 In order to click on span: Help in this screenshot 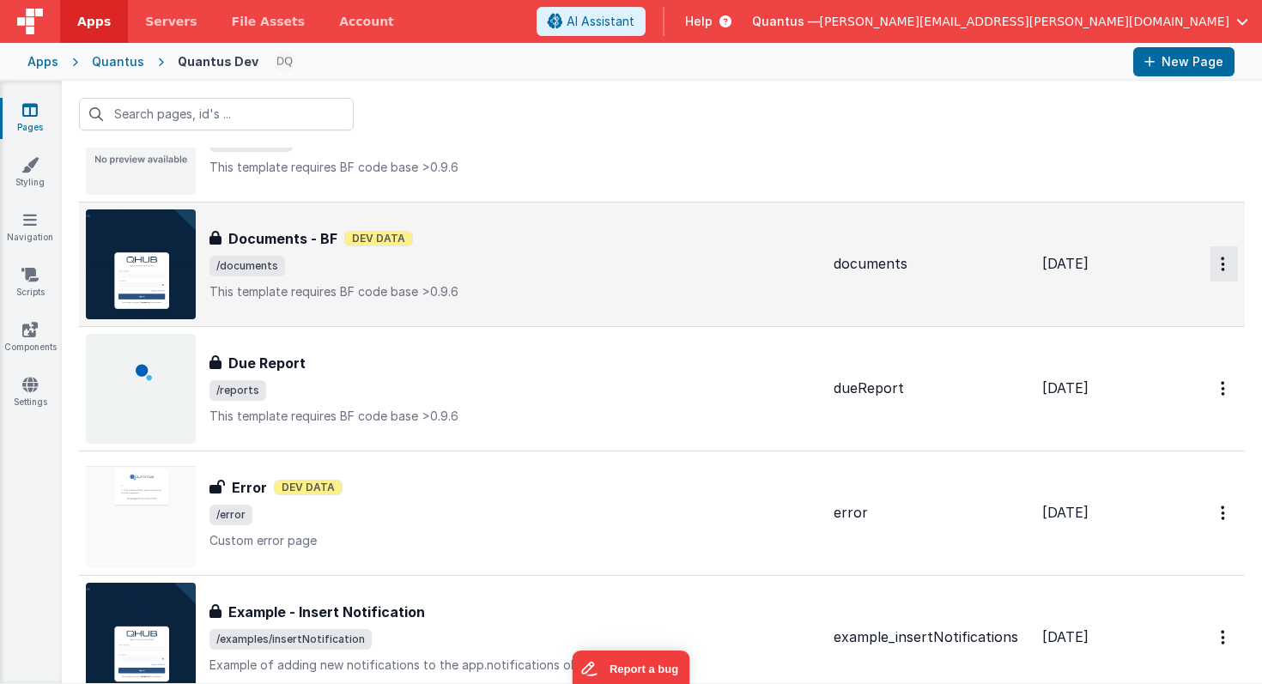, I will do `click(699, 21)`.